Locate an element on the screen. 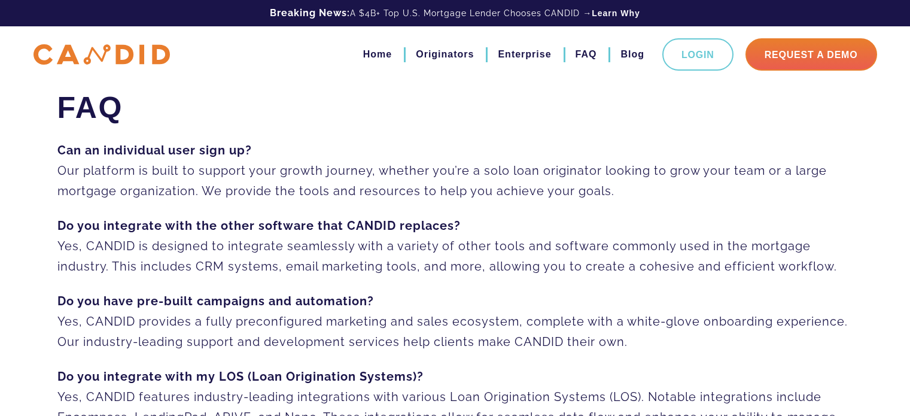 This screenshot has height=416, width=910. p: Our platform is built to support your growth journey, whether you’re a solo loan originator looki... is located at coordinates (455, 171).